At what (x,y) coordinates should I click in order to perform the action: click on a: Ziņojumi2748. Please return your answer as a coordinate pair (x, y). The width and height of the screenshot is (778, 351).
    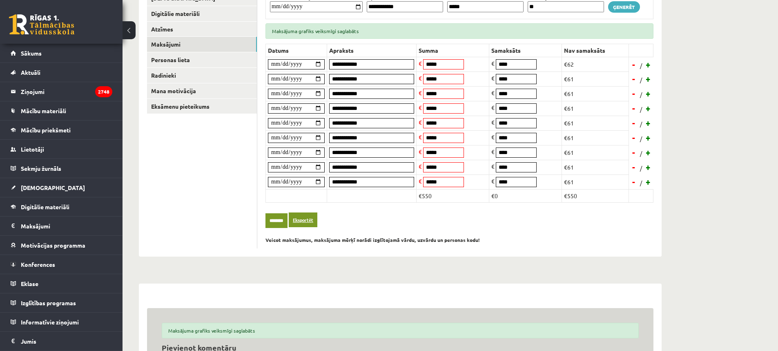
    Looking at the image, I should click on (61, 91).